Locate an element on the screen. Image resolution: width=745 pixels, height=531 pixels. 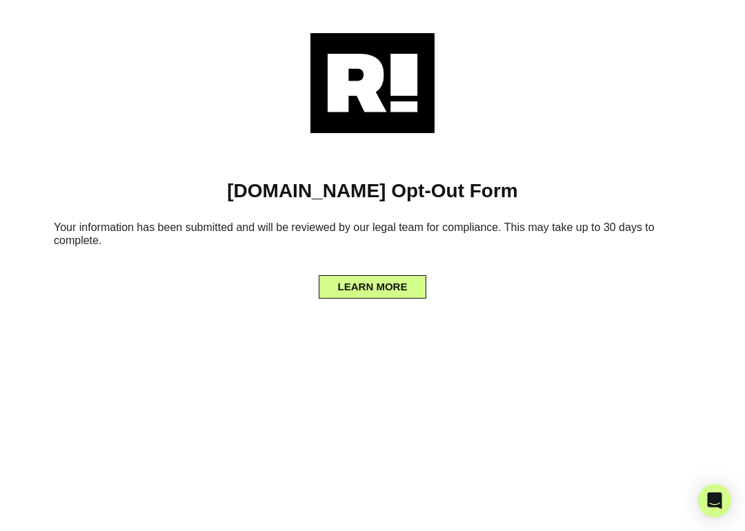
h6: Your information has been submitted and will be reviewed by our legal team for compliance. This m... is located at coordinates (372, 237).